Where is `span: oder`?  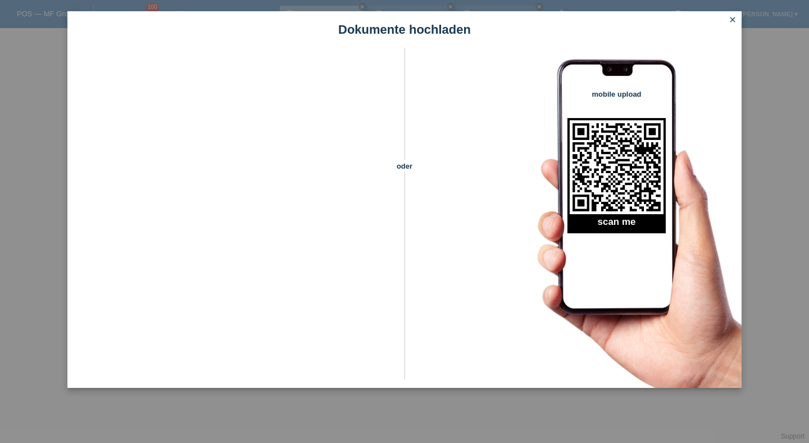
span: oder is located at coordinates (405, 166).